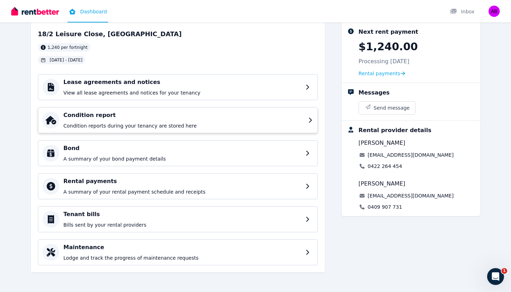 This screenshot has width=511, height=292. Describe the element at coordinates (182, 225) in the screenshot. I see `p: Bills sent by your rental providers` at that location.